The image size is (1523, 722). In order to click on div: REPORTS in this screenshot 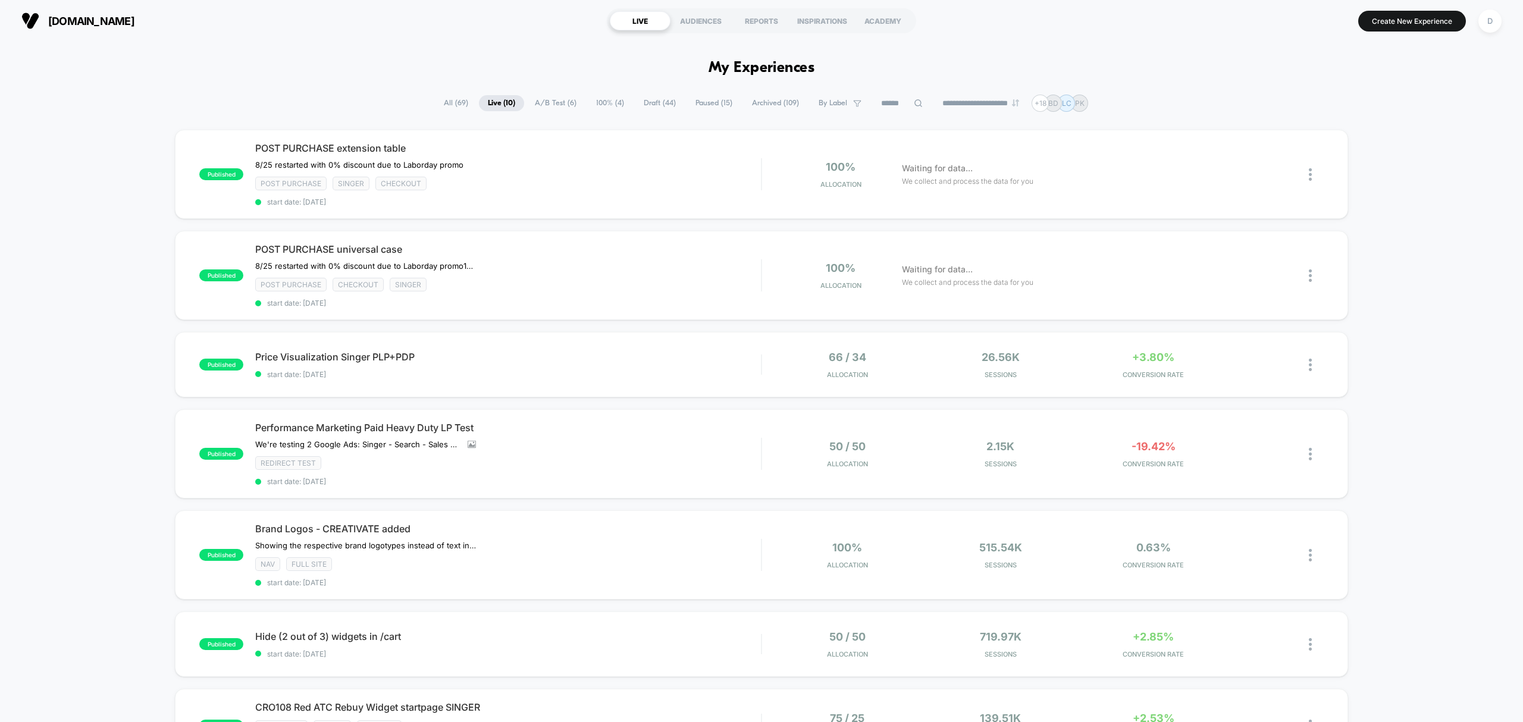, I will do `click(761, 21)`.